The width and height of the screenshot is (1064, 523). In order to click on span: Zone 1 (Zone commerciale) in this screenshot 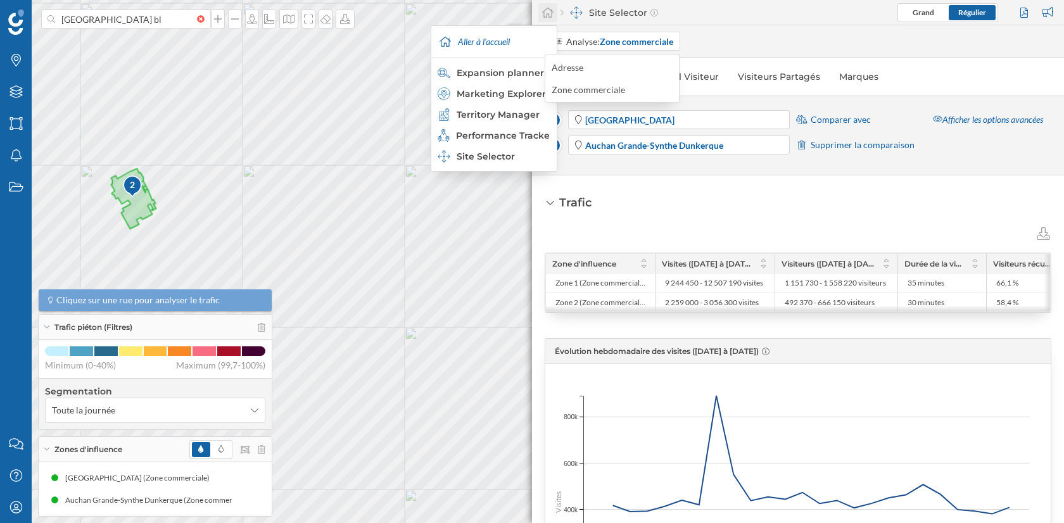, I will do `click(600, 283)`.